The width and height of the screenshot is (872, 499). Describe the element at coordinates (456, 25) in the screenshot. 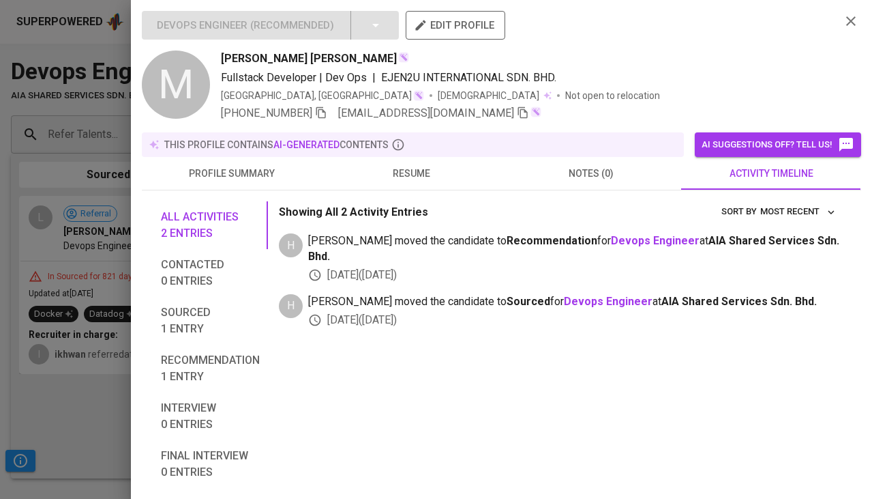

I see `button: edit profile` at that location.